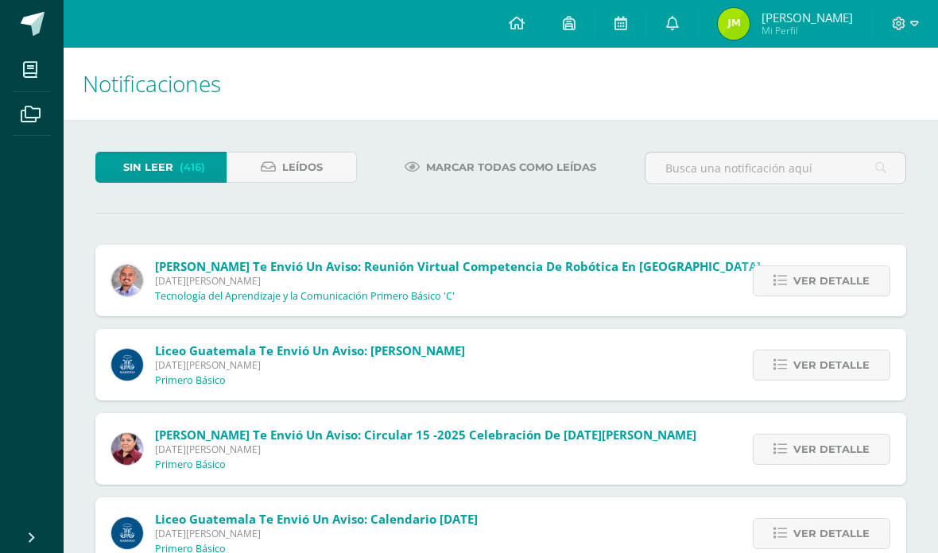 The width and height of the screenshot is (938, 553). I want to click on img: f4ddca51a09d81af1cee46ad6847c426.png, so click(127, 281).